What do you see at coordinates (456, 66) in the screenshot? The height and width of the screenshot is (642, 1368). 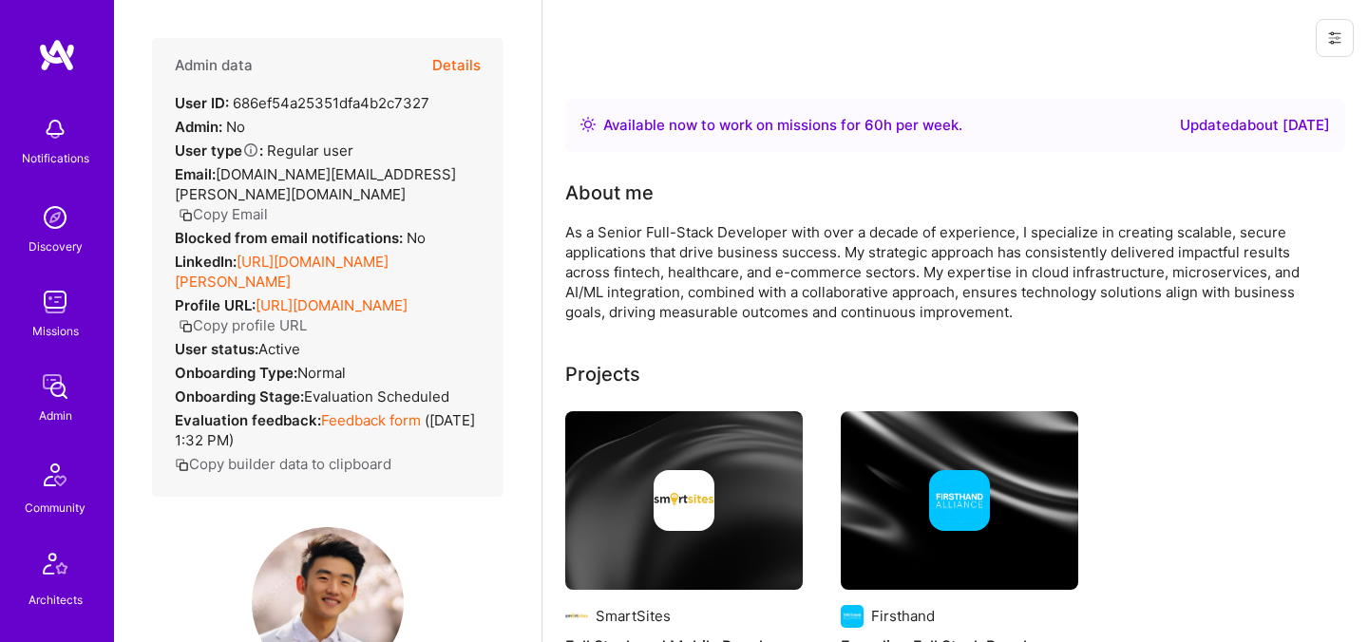 I see `button: Details` at bounding box center [456, 66].